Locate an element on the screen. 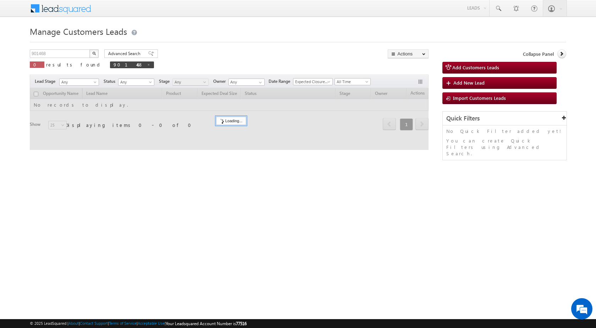 Image resolution: width=596 pixels, height=328 pixels. span: Your Leadsquared Account Number is is located at coordinates (206, 323).